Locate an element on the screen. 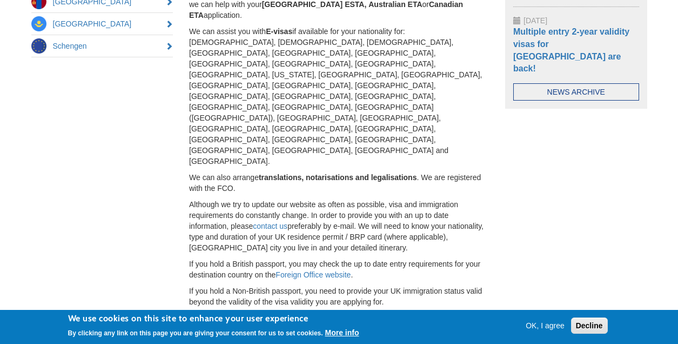  button: More info is located at coordinates (342, 332).